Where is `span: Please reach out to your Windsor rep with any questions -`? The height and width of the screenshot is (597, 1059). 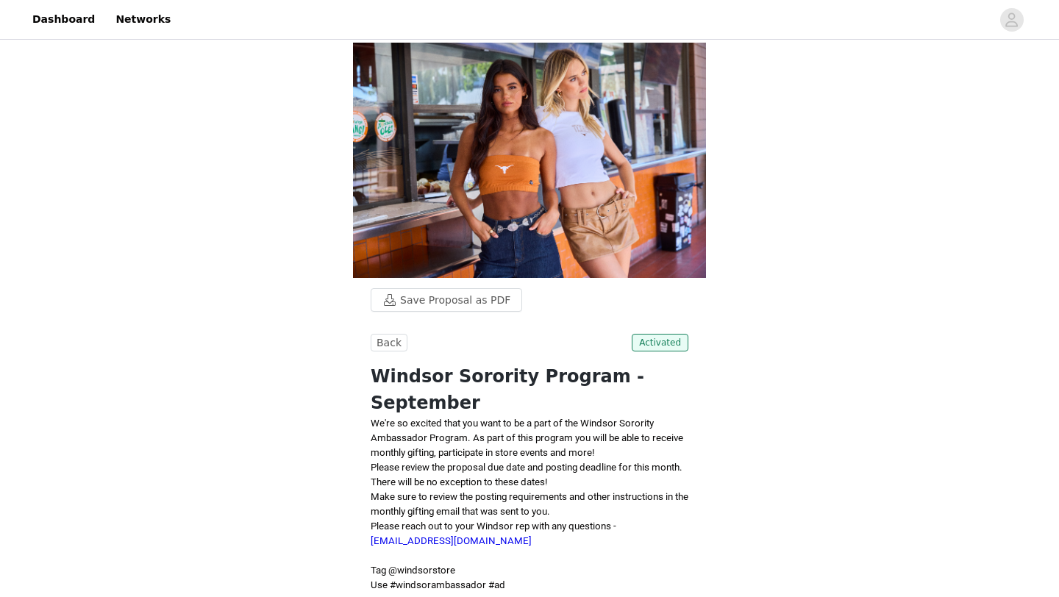
span: Please reach out to your Windsor rep with any questions - is located at coordinates (493, 533).